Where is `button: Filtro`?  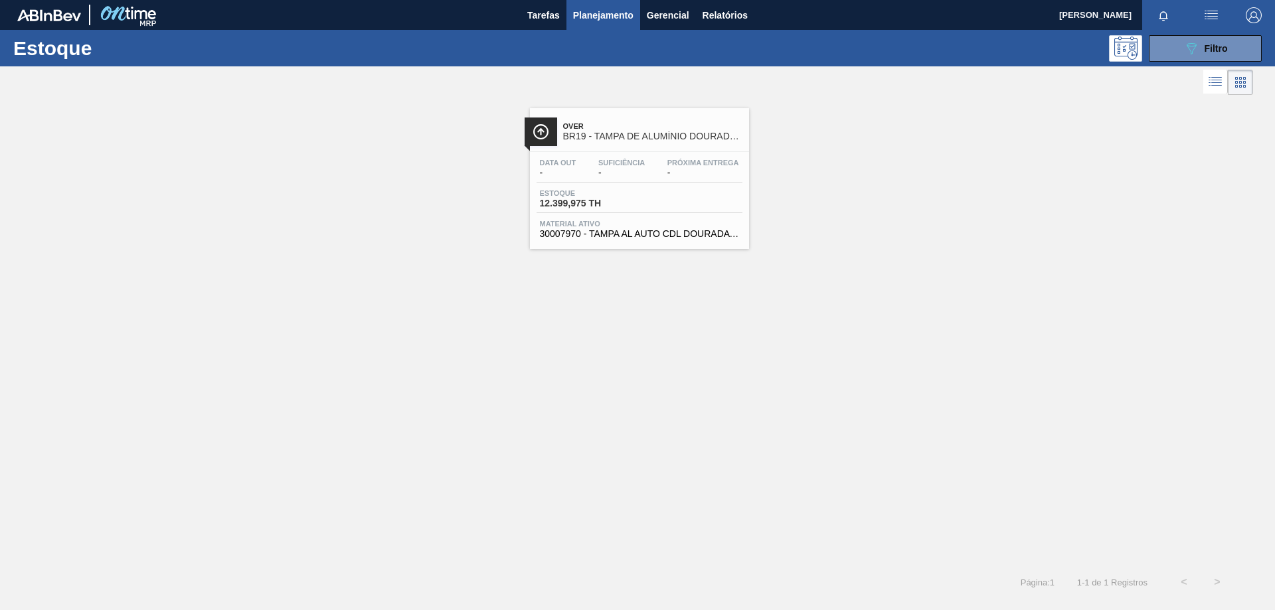
button: Filtro is located at coordinates (1205, 48).